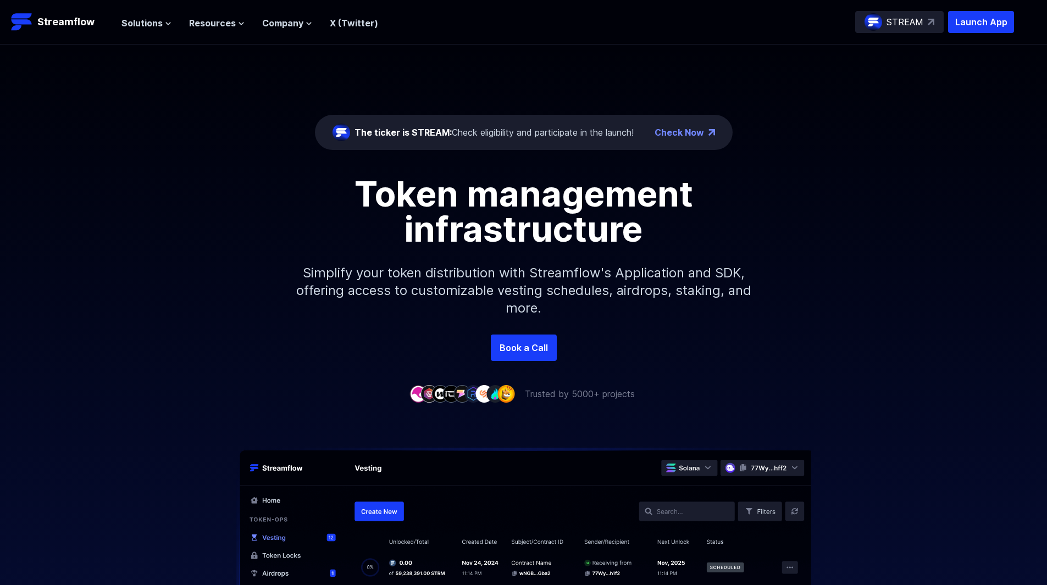 This screenshot has width=1047, height=585. Describe the element at coordinates (142, 23) in the screenshot. I see `span: Solutions` at that location.